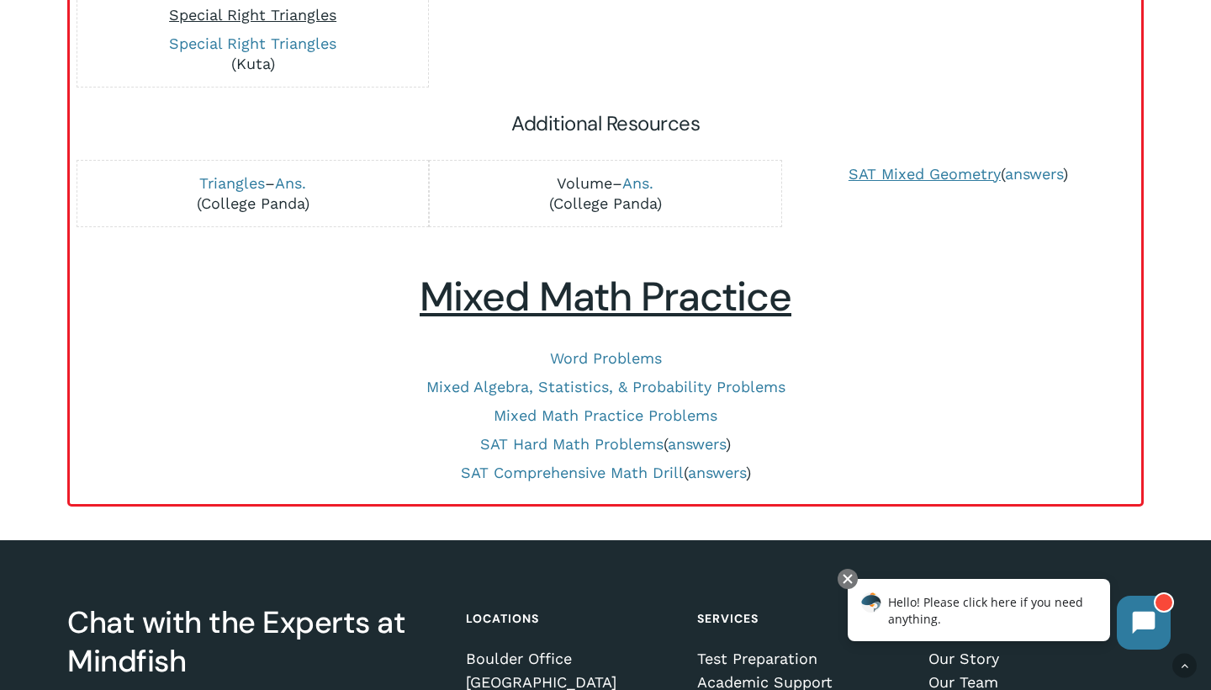 Image resolution: width=1211 pixels, height=690 pixels. Describe the element at coordinates (803, 618) in the screenshot. I see `h4: Services` at that location.